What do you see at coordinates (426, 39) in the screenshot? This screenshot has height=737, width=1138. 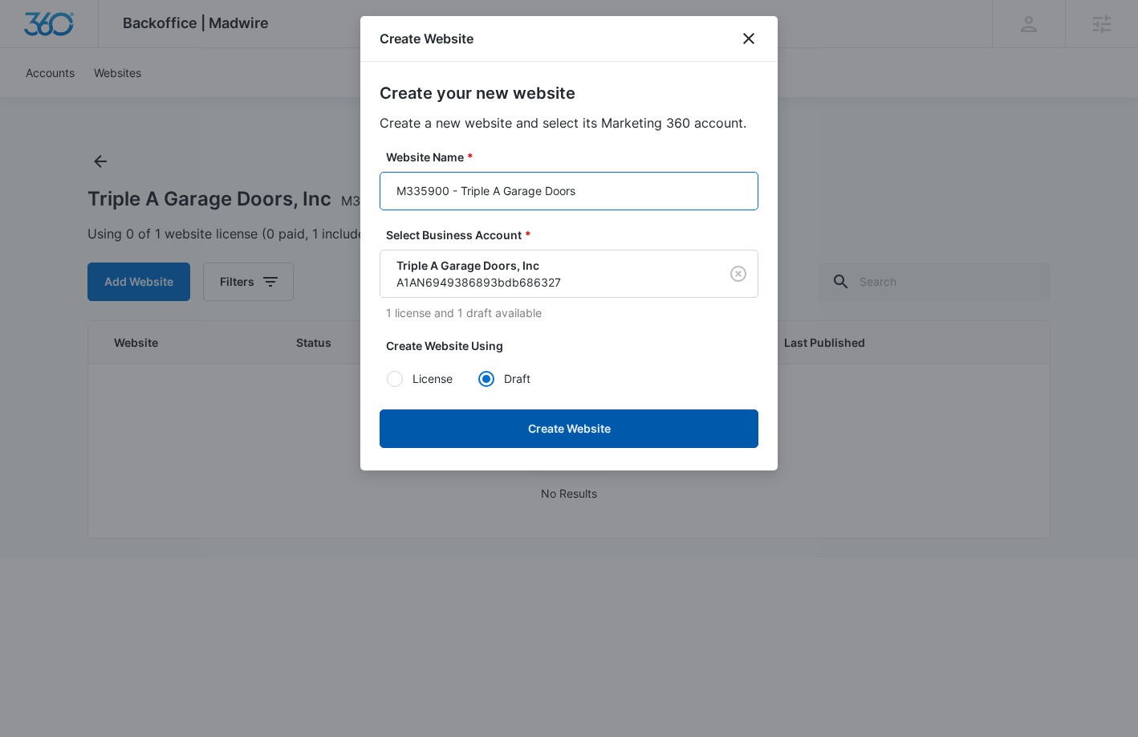 I see `h1: Create Website` at bounding box center [426, 39].